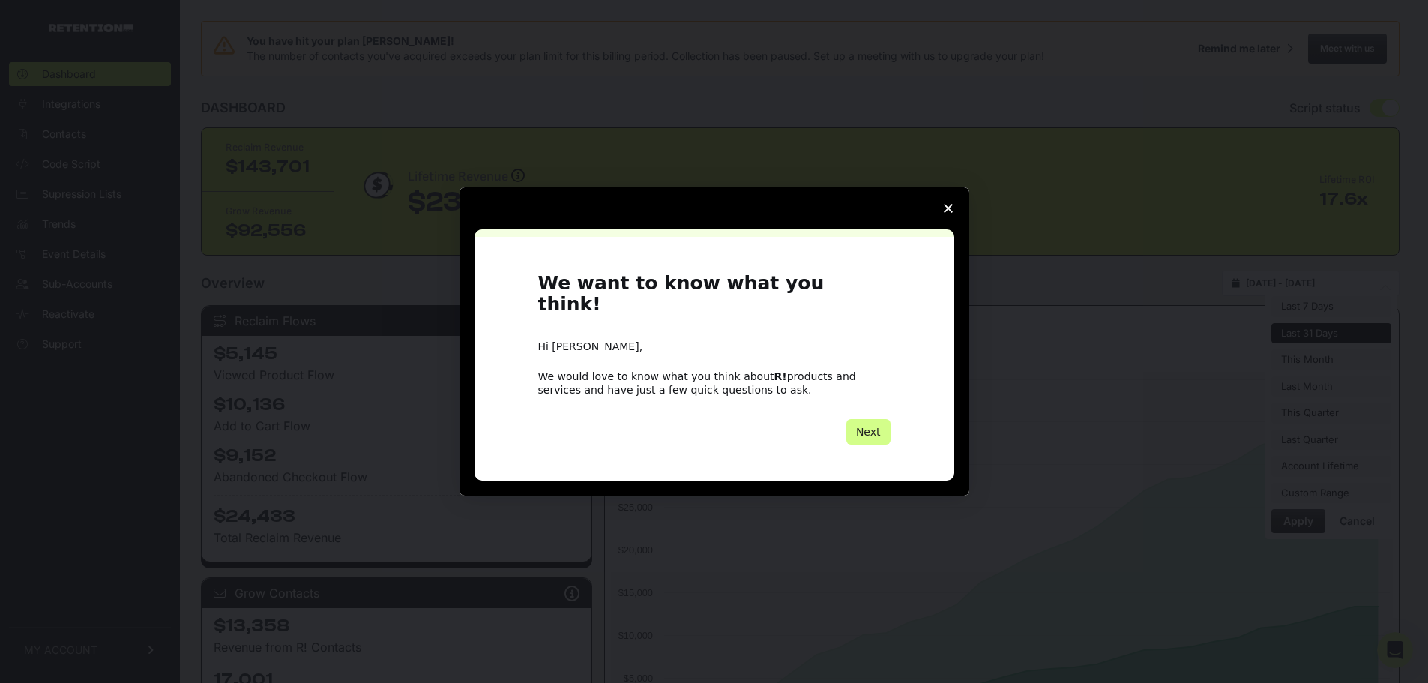 Image resolution: width=1428 pixels, height=683 pixels. Describe the element at coordinates (714, 383) in the screenshot. I see `div: We would love to know what you think about products and services and have just a few quick questi...` at that location.